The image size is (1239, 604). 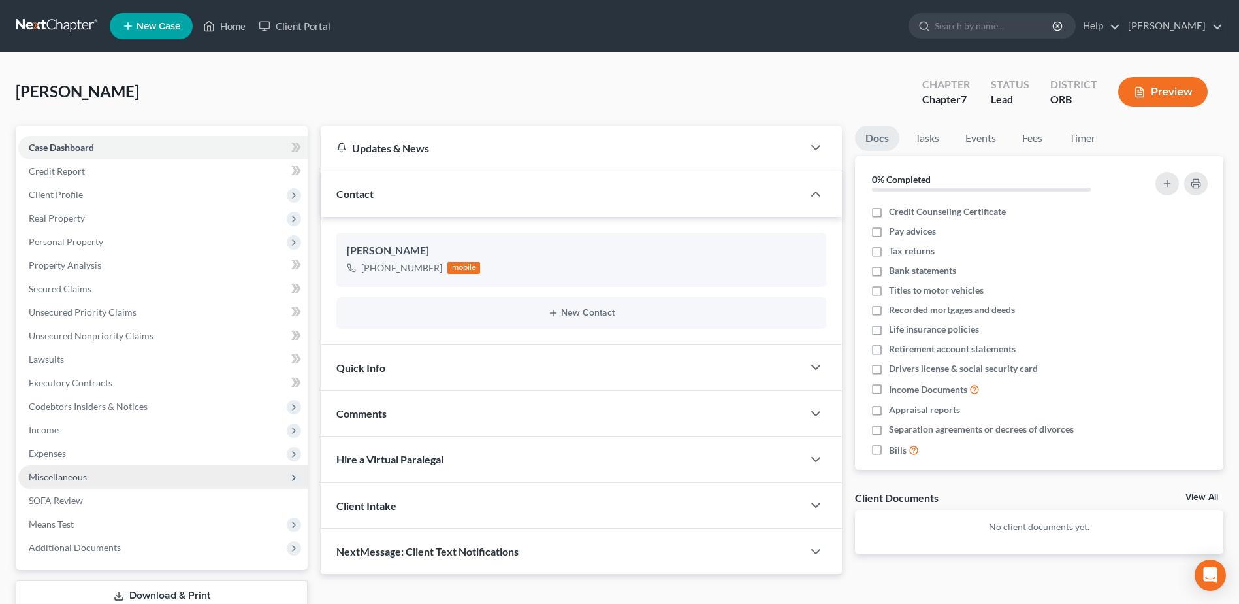 What do you see at coordinates (1010, 84) in the screenshot?
I see `div: Status` at bounding box center [1010, 84].